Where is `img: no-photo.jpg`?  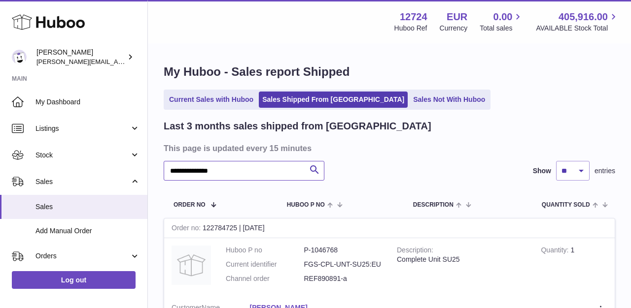
img: no-photo.jpg is located at coordinates (191, 266).